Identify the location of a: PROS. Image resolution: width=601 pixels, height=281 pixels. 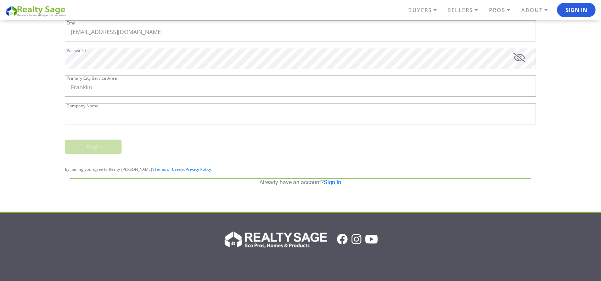
(503, 10).